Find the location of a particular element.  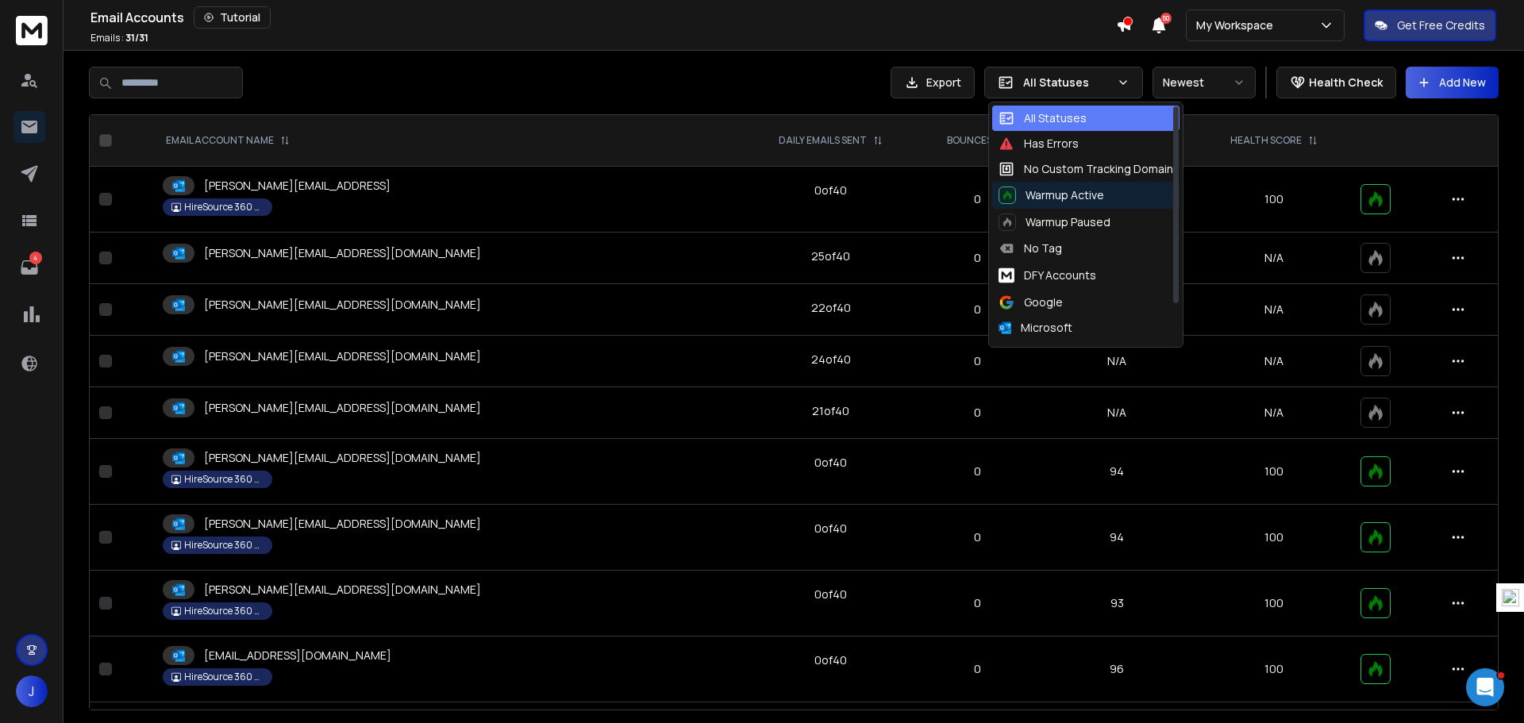

div: Warmup Active is located at coordinates (1051, 195).